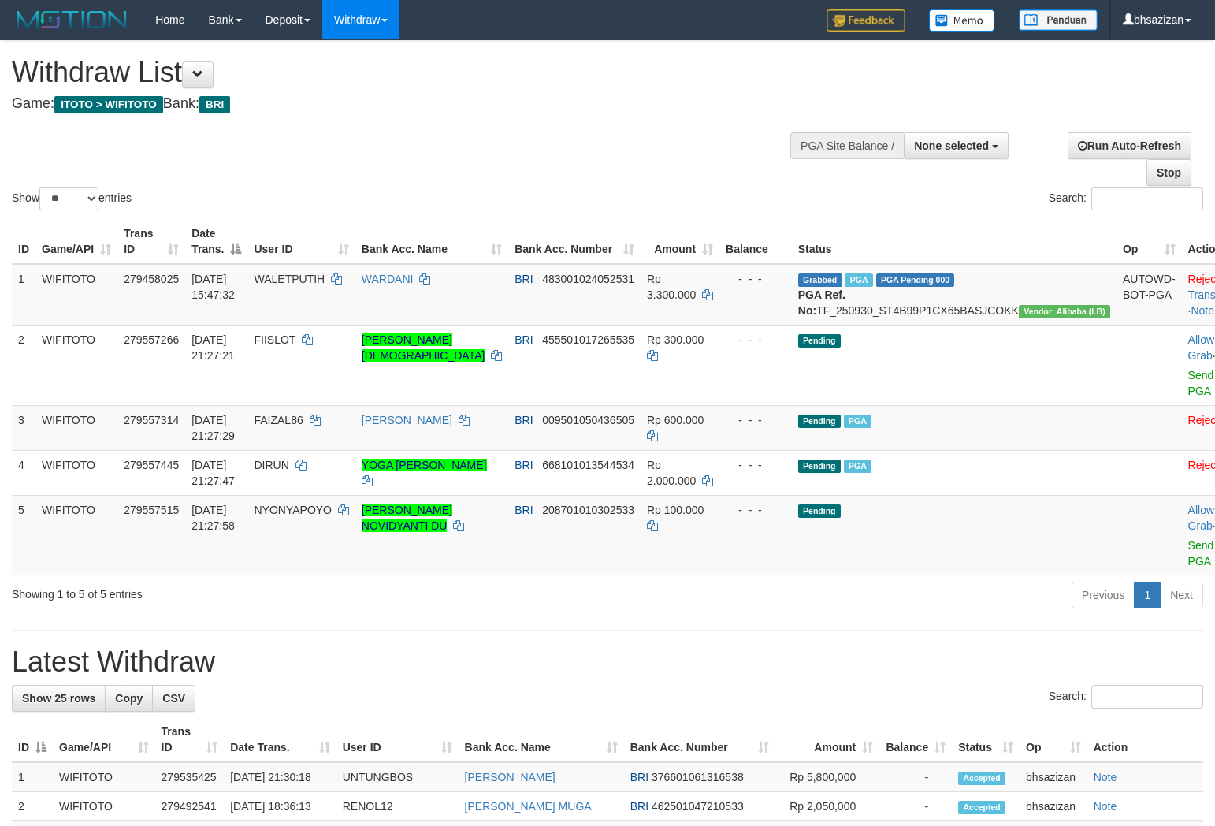  What do you see at coordinates (280, 739) in the screenshot?
I see `th: Date Trans.: activate to sort column ascending` at bounding box center [280, 739].